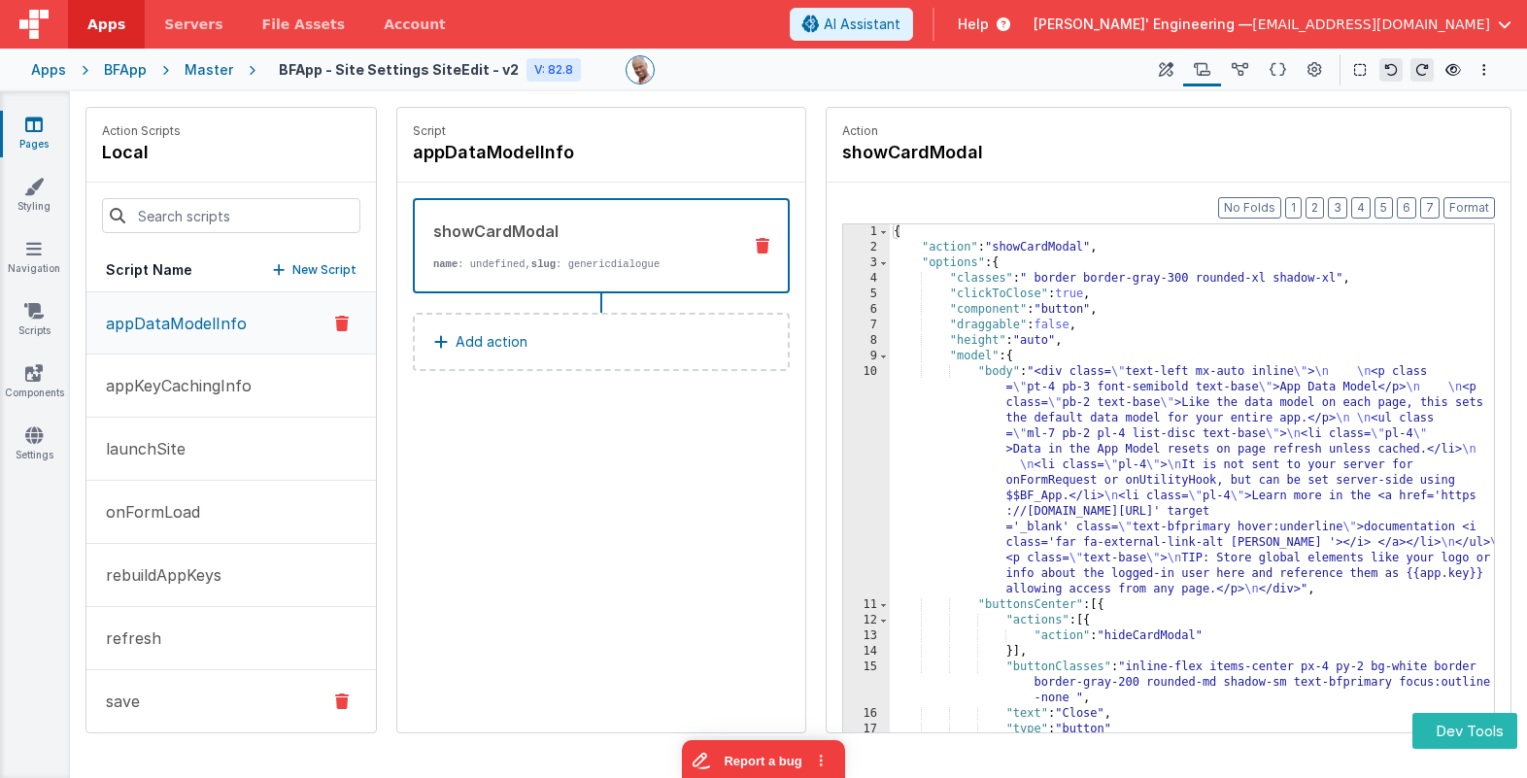  What do you see at coordinates (866, 356) in the screenshot?
I see `div: 9` at bounding box center [866, 356].